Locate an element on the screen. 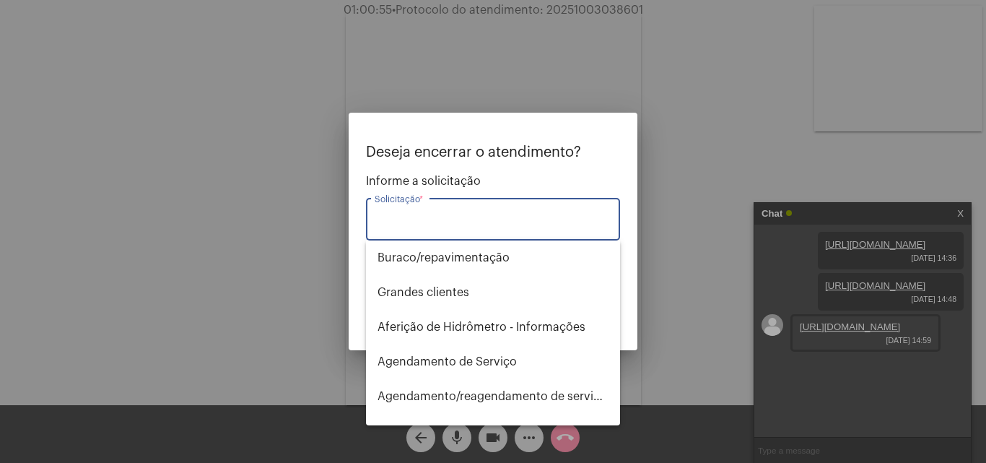  span: Agendamento/reagendamento de serviços - informações is located at coordinates (493, 396).